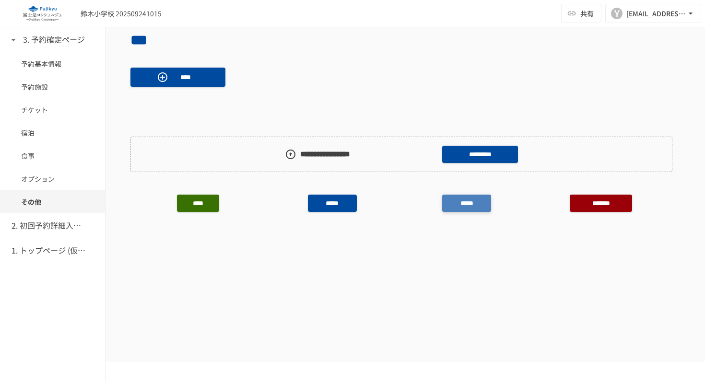 Image resolution: width=705 pixels, height=382 pixels. I want to click on span: 宿泊, so click(52, 133).